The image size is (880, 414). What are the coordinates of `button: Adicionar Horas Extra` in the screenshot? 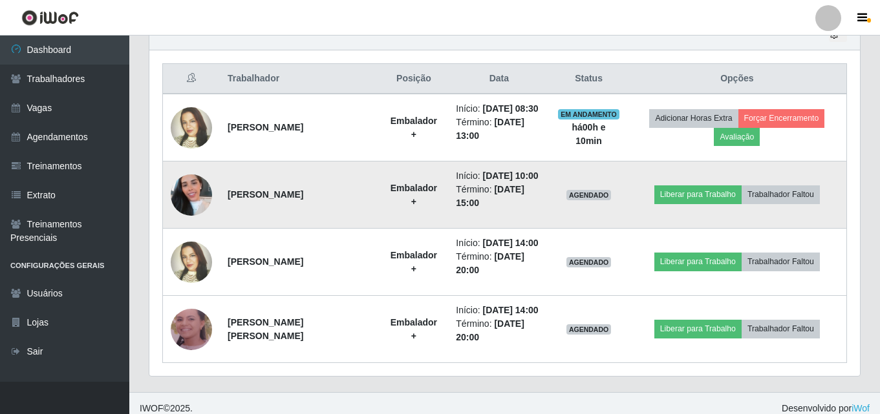 It's located at (693, 118).